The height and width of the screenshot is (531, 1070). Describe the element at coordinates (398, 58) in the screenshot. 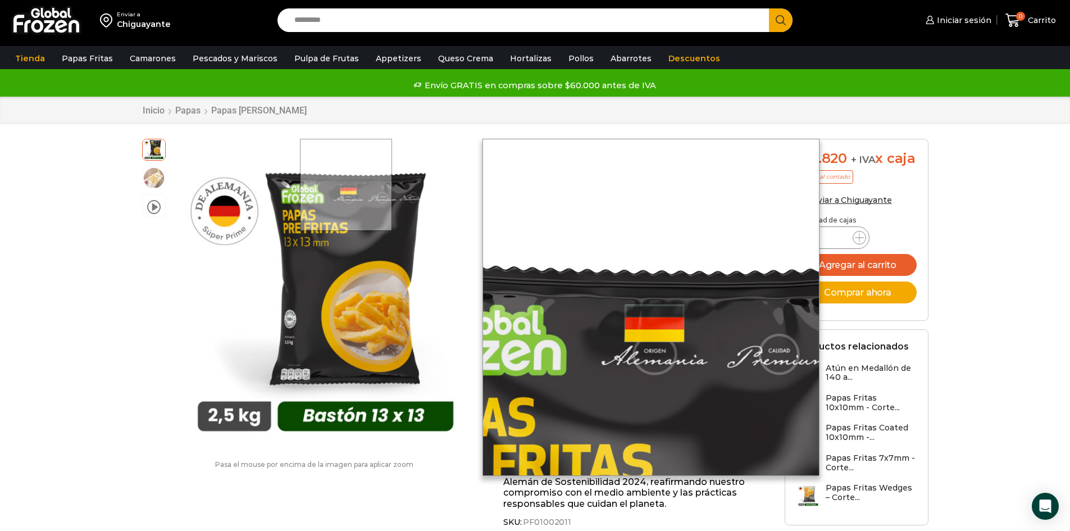

I see `a: Appetizers` at that location.